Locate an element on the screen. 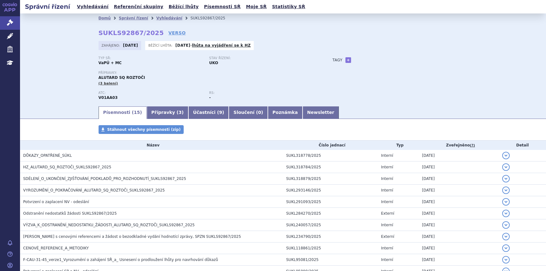 Image resolution: width=546 pixels, height=271 pixels. span: F-CAU-31-45_verze1_Vyrozumění o zahájení SŘ_a_ Usnesení o prodloužení lhůty pro navrhování důkazů is located at coordinates (120, 260).